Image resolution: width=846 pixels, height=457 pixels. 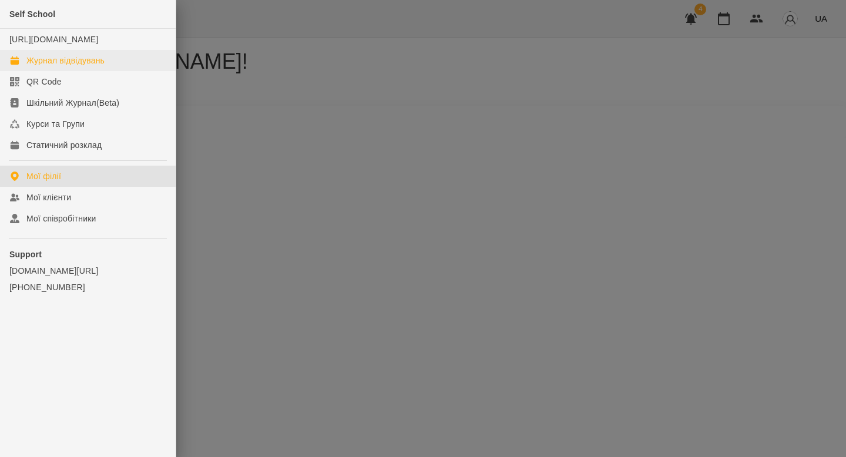 I want to click on div: Мої філії, so click(x=43, y=176).